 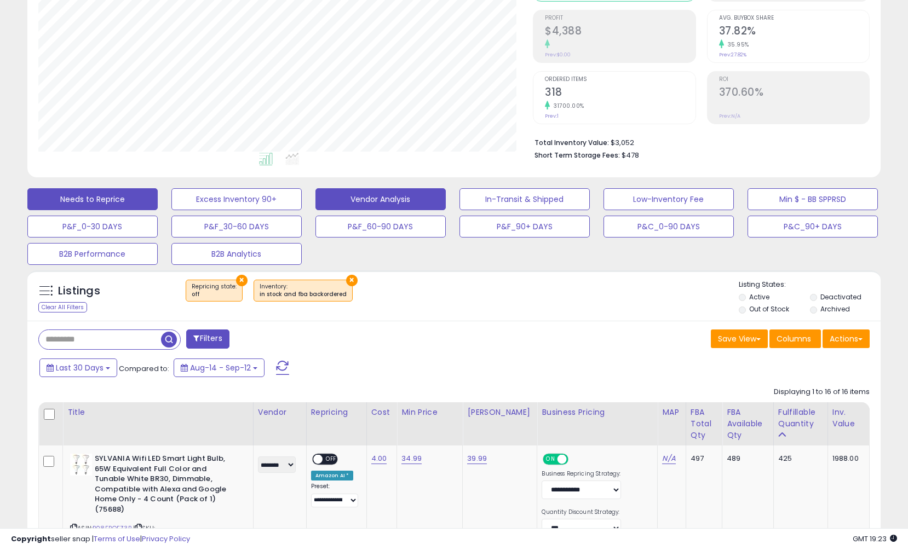 I want to click on a: 39.99, so click(x=477, y=459).